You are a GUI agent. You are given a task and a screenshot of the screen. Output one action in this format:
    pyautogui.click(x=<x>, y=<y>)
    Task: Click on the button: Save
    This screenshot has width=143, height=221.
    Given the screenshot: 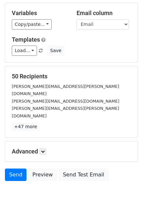 What is the action you would take?
    pyautogui.click(x=56, y=51)
    